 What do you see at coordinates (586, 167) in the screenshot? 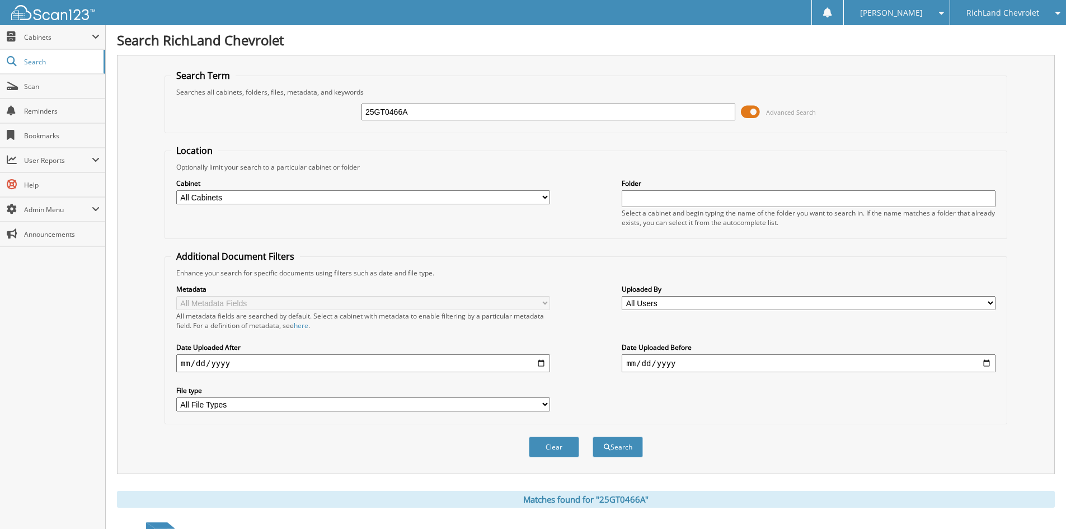
I see `div: Optionally limit your search to a particular cabinet or folder` at bounding box center [586, 167].